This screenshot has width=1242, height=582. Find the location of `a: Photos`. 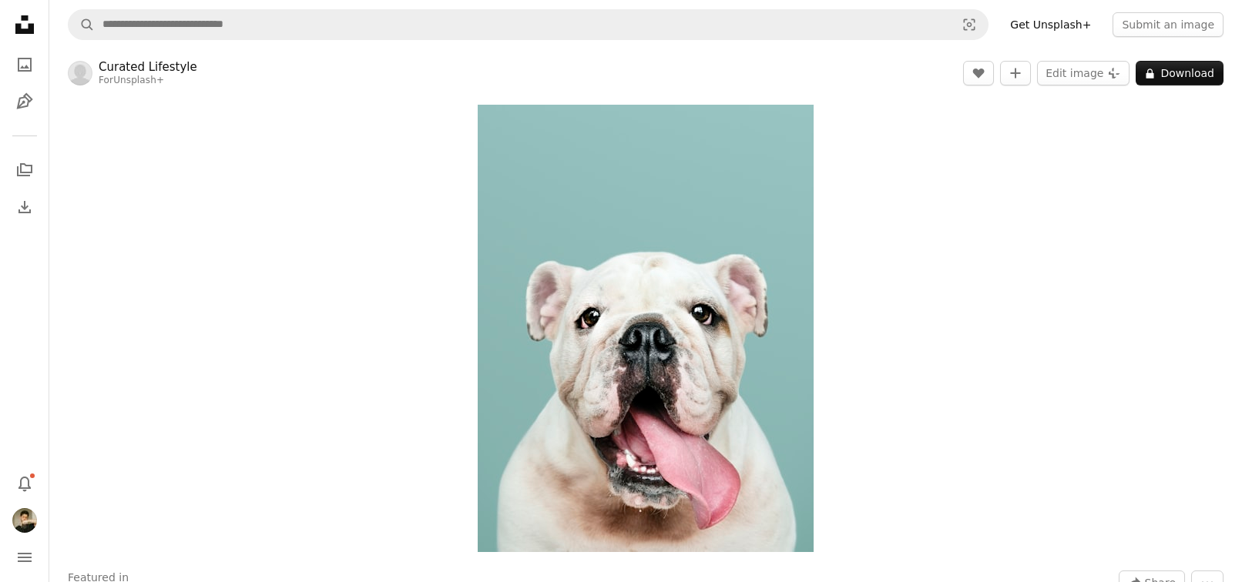

a: Photos is located at coordinates (25, 65).